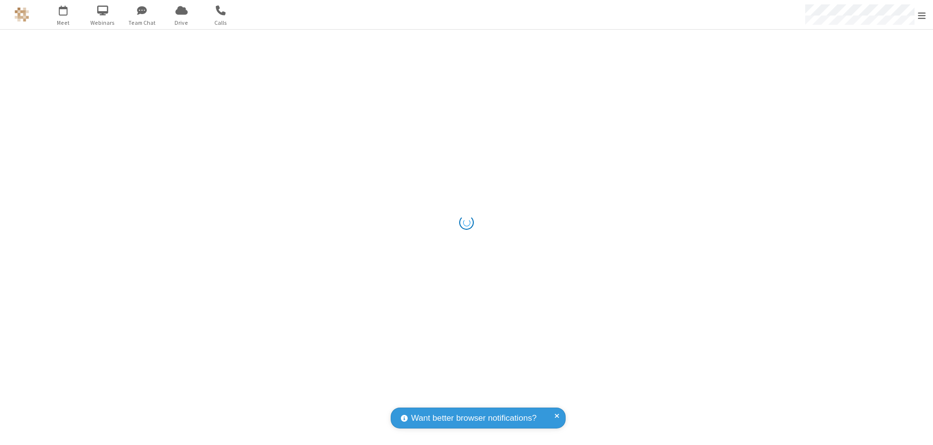  What do you see at coordinates (474, 418) in the screenshot?
I see `span: Want better browser notifications?` at bounding box center [474, 418].